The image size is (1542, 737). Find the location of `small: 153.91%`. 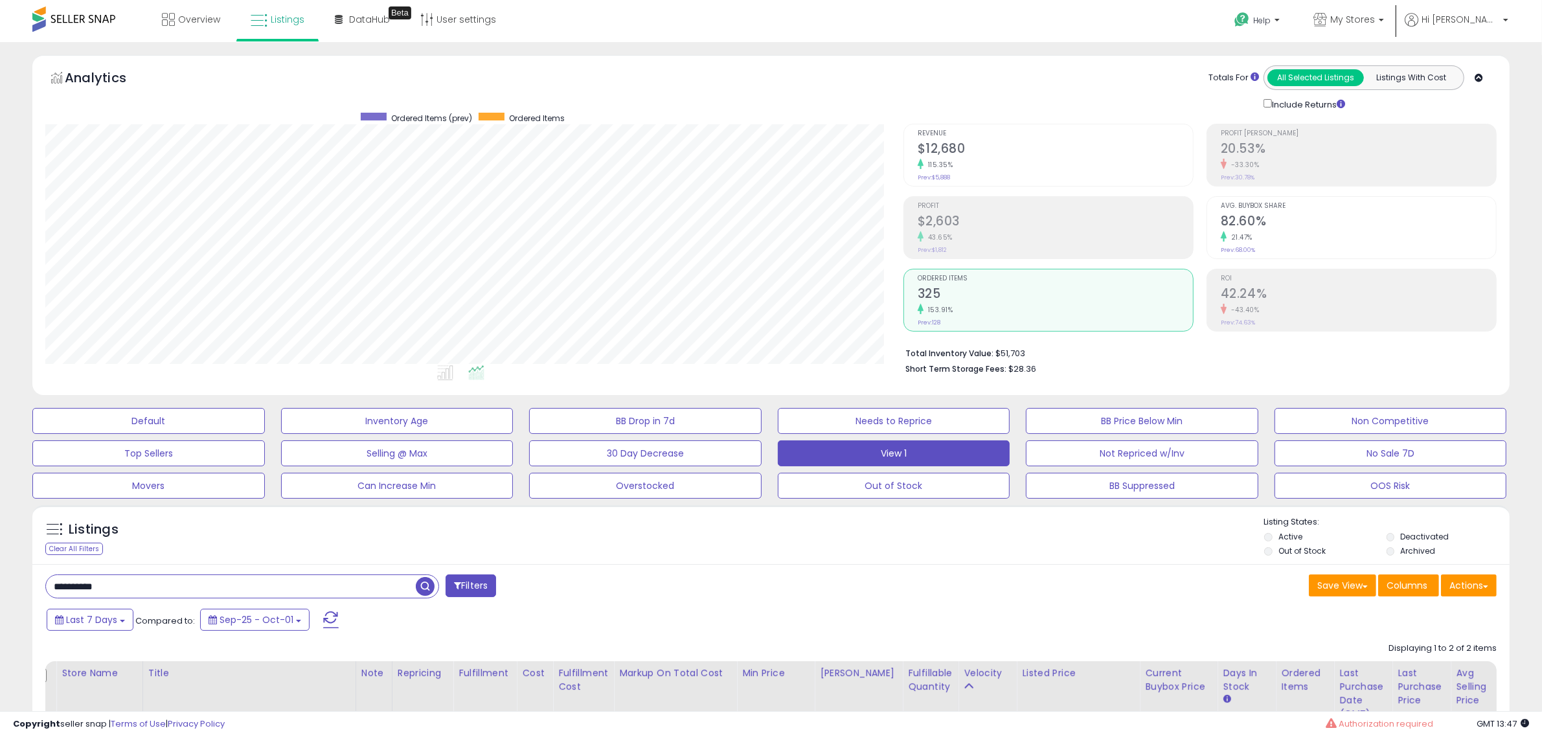

small: 153.91% is located at coordinates (938, 310).